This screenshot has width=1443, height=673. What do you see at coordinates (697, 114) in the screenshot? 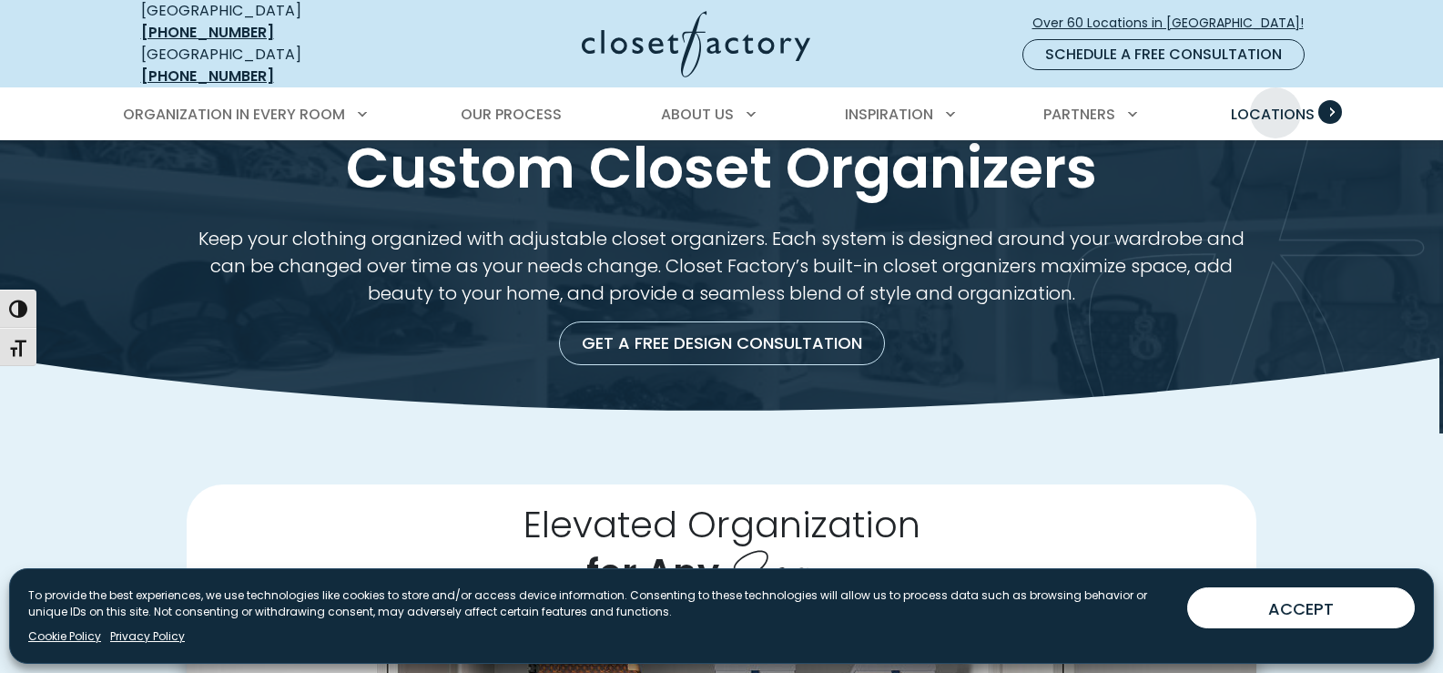
I see `span: About Us` at bounding box center [697, 114].